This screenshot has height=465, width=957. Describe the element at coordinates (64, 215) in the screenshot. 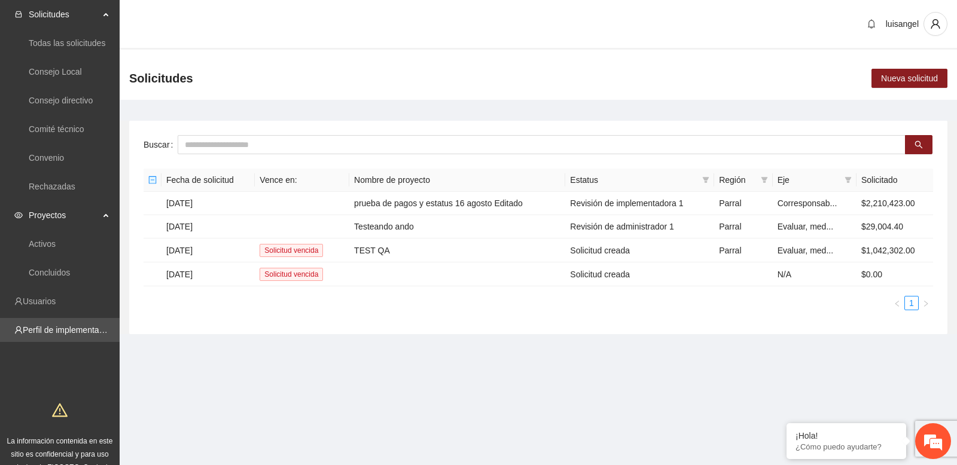

I see `span: Proyectos` at that location.